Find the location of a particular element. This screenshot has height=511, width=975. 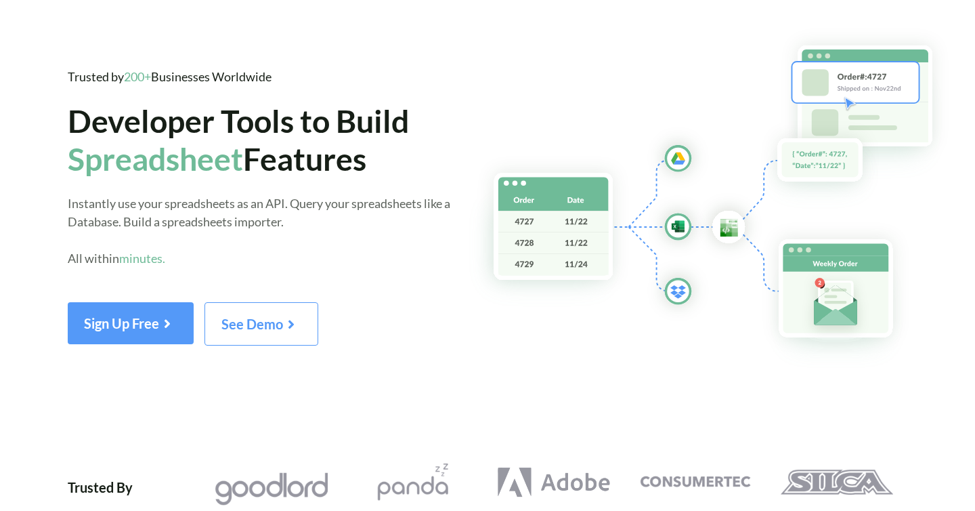

a: Pandazzz Logo is located at coordinates (412, 482).